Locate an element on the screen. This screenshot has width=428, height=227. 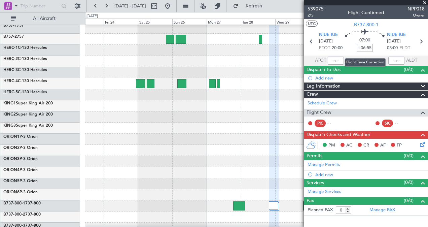
a: Schedule Crew is located at coordinates (322, 103).